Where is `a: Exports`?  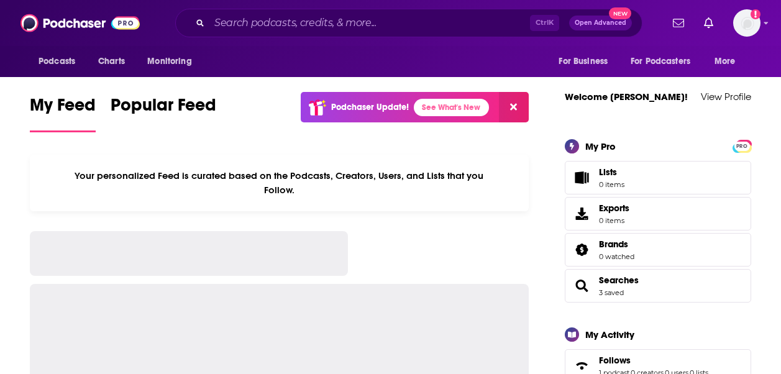 a: Exports is located at coordinates (658, 214).